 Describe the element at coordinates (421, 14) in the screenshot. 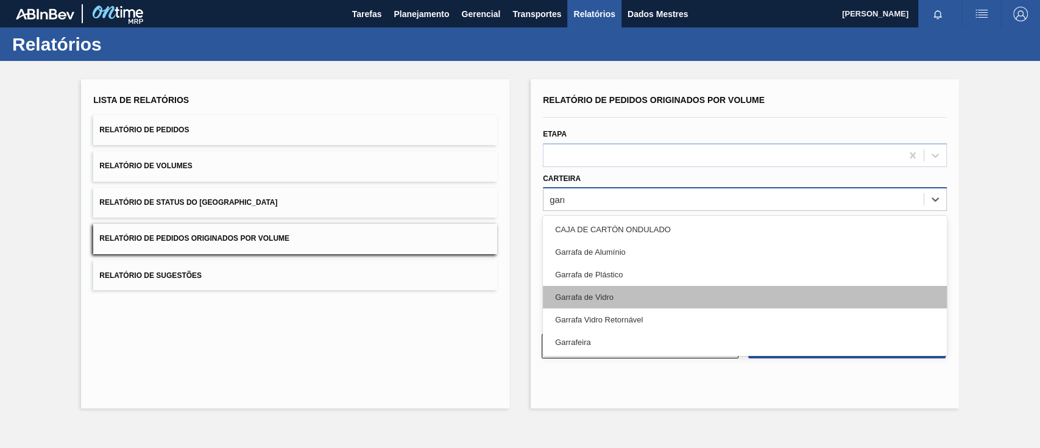

I see `font: Planejamento` at that location.